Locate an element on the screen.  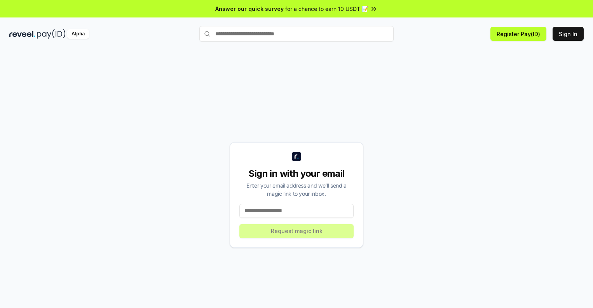
button: Register Pay(ID) is located at coordinates (519, 34).